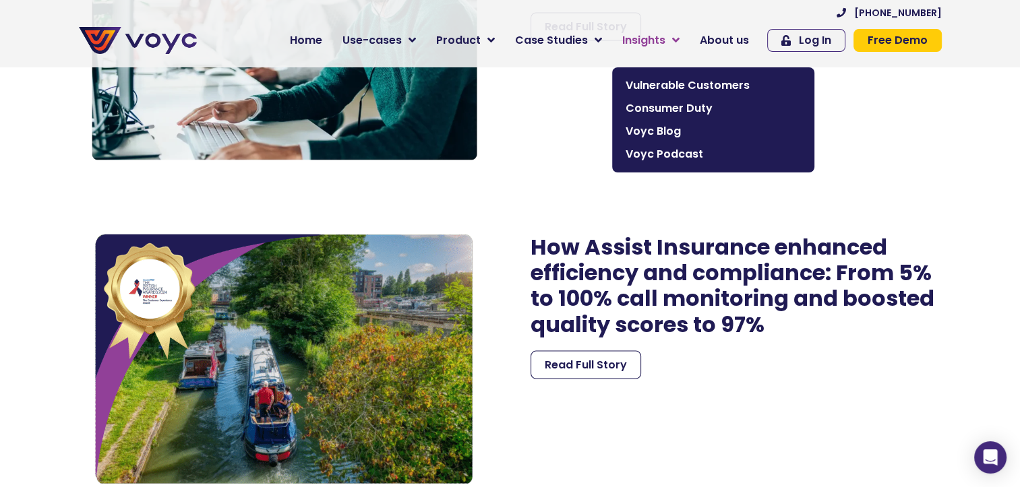 The width and height of the screenshot is (1020, 487). I want to click on a: Voyc Blog, so click(713, 131).